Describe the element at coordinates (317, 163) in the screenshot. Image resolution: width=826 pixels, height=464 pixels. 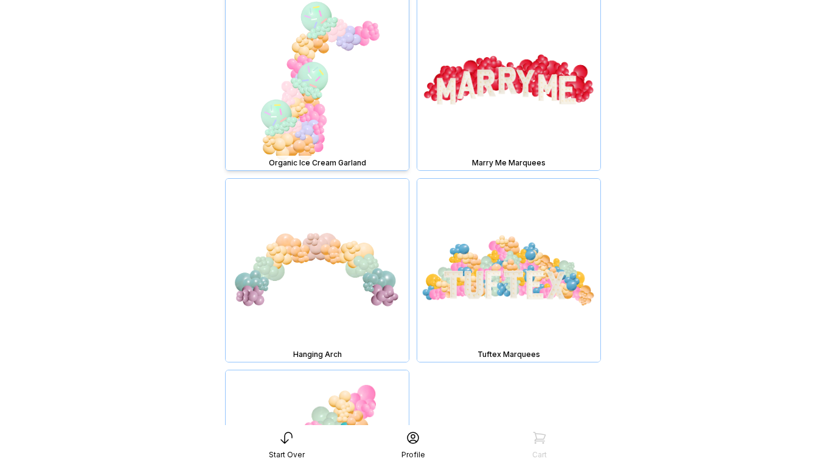
I see `div: Organic Ice Cream Garland` at that location.